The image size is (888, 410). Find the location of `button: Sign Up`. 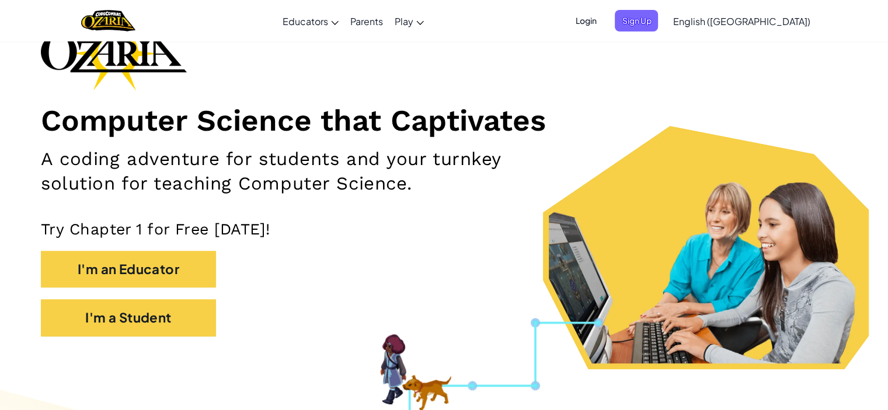

button: Sign Up is located at coordinates (636, 20).